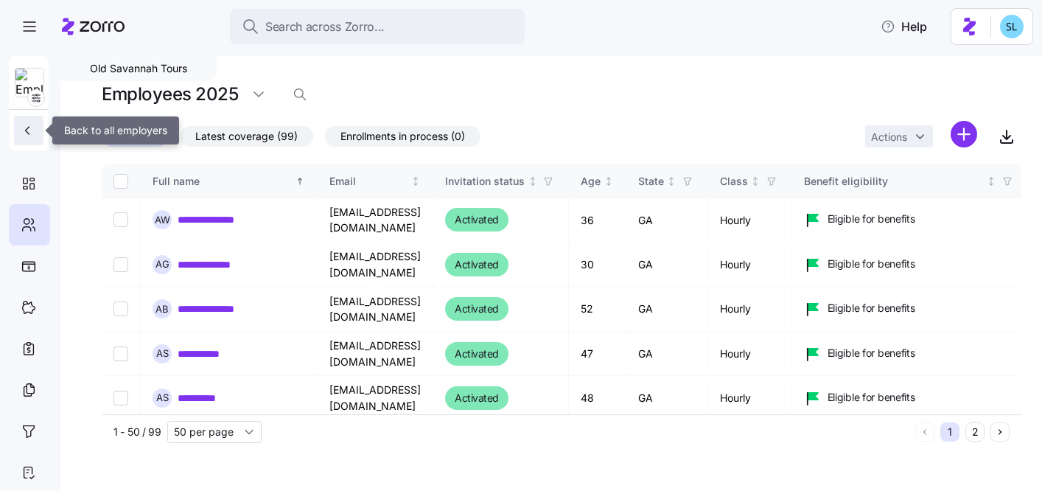 The height and width of the screenshot is (491, 1042). What do you see at coordinates (375, 181) in the screenshot?
I see `th: EmailNot sorted` at bounding box center [375, 181].